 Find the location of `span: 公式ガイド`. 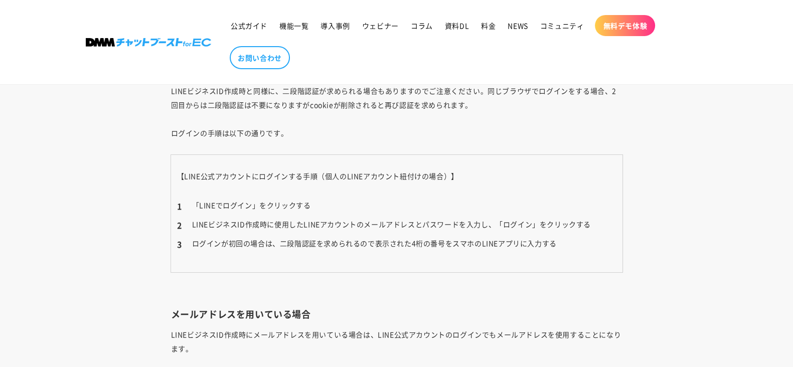

span: 公式ガイド is located at coordinates (249, 26).